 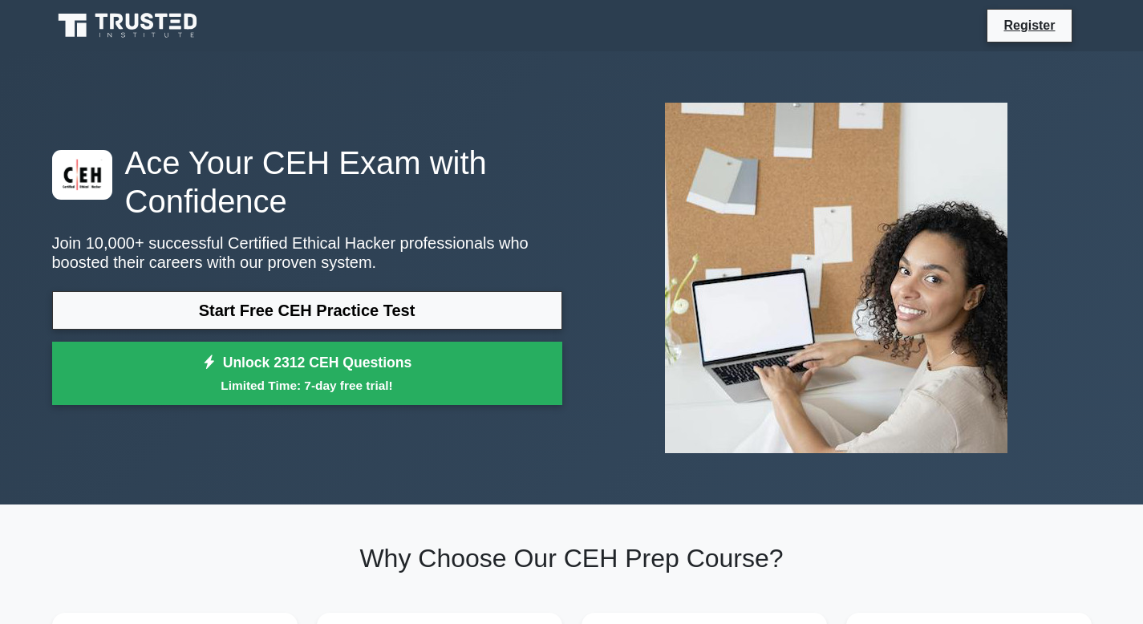 I want to click on h1: Ace Your CEH Exam with Confidence, so click(x=307, y=182).